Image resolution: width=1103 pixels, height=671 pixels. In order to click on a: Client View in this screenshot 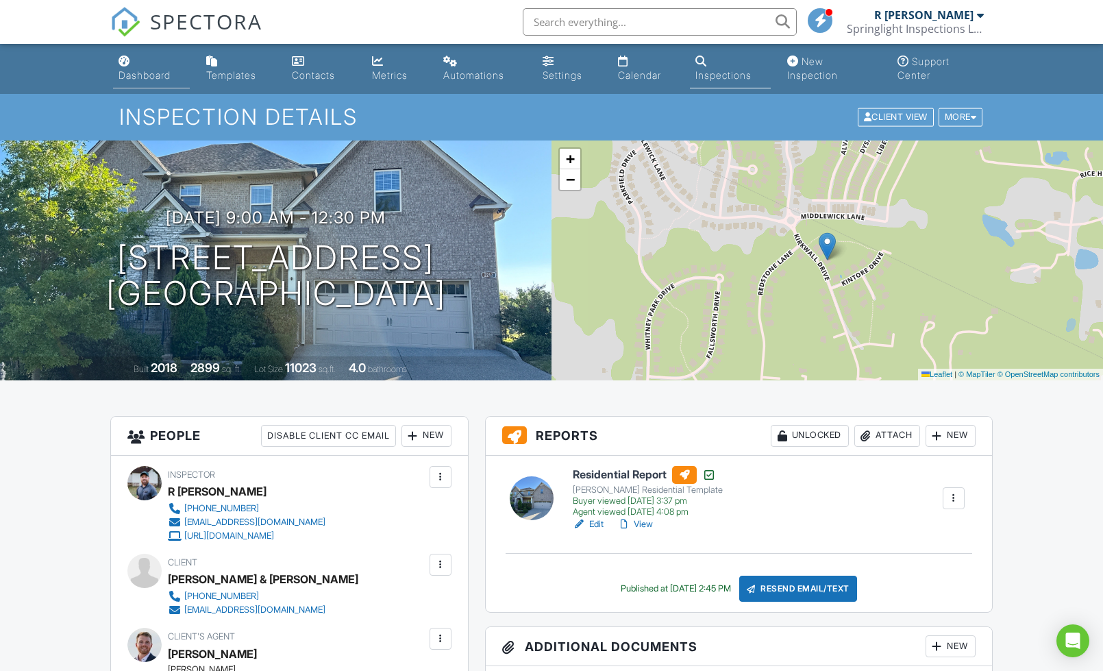, I will do `click(897, 116)`.